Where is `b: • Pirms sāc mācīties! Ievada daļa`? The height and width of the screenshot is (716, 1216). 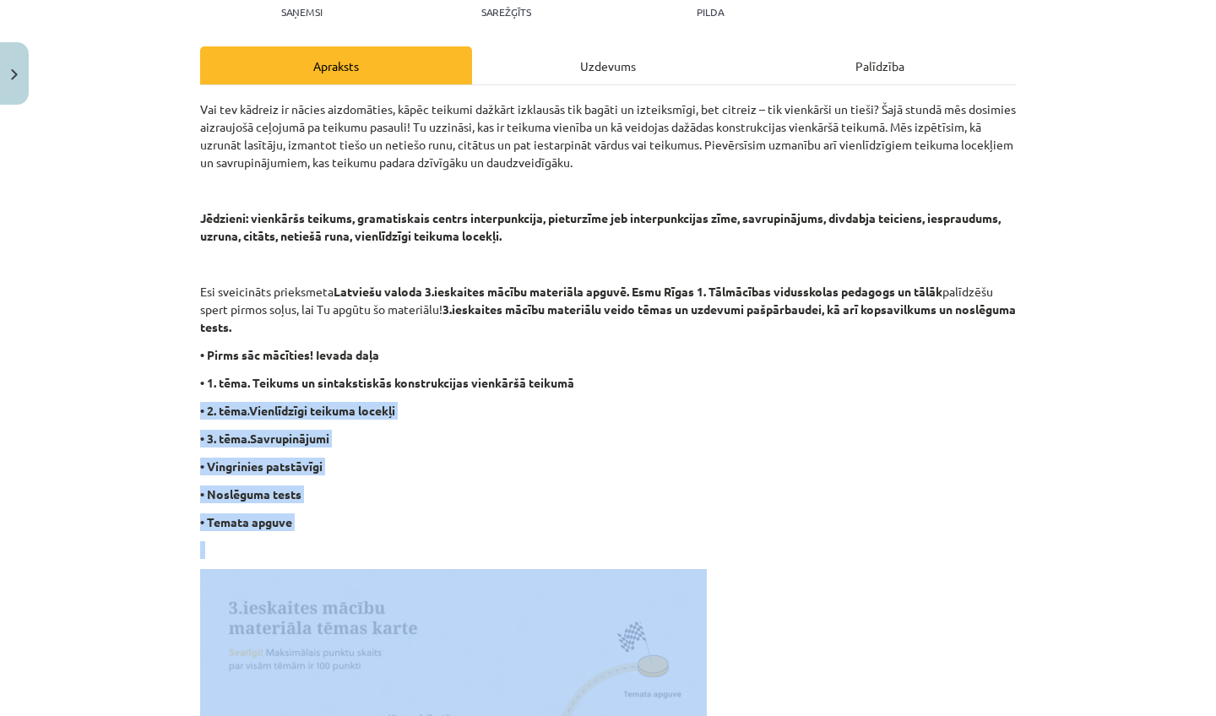 b: • Pirms sāc mācīties! Ievada daļa is located at coordinates (290, 355).